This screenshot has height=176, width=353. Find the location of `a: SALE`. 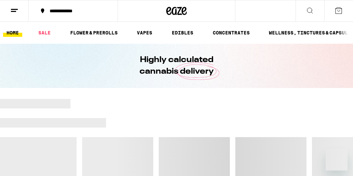

a: SALE is located at coordinates (44, 33).